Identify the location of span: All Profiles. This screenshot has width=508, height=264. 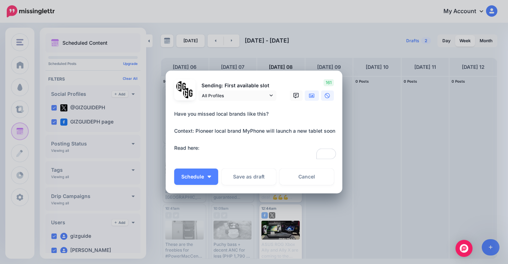
(235, 95).